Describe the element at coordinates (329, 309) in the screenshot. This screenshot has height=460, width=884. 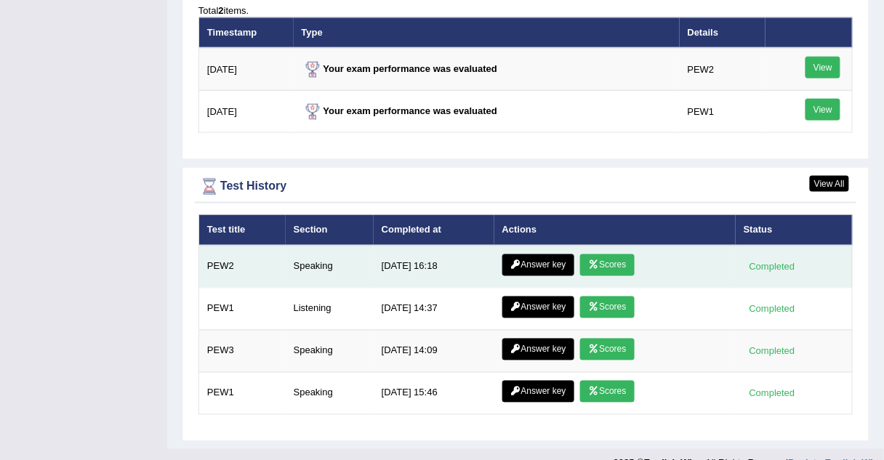
I see `td: Listening` at that location.